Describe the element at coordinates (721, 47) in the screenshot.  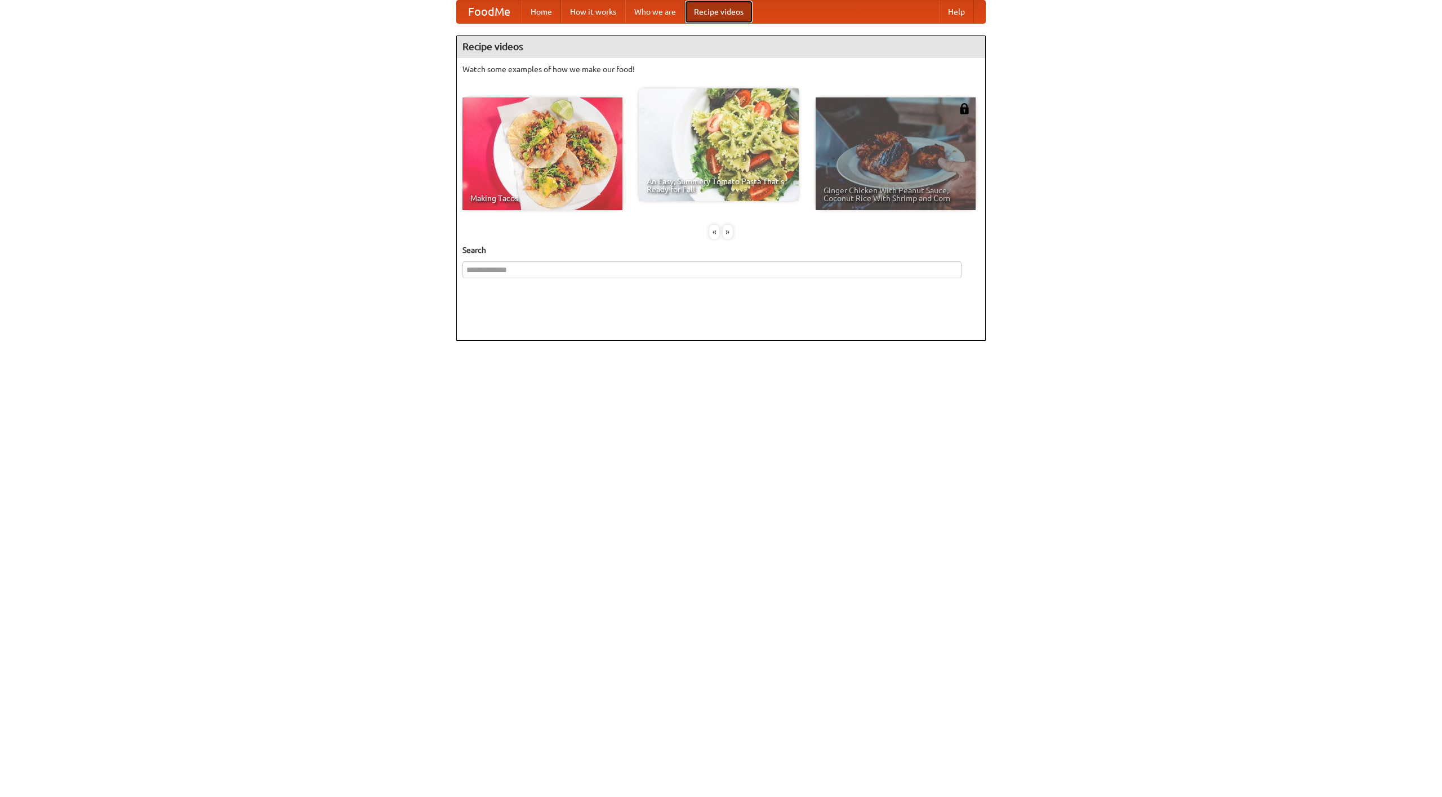
I see `h4: Recipe videos` at that location.